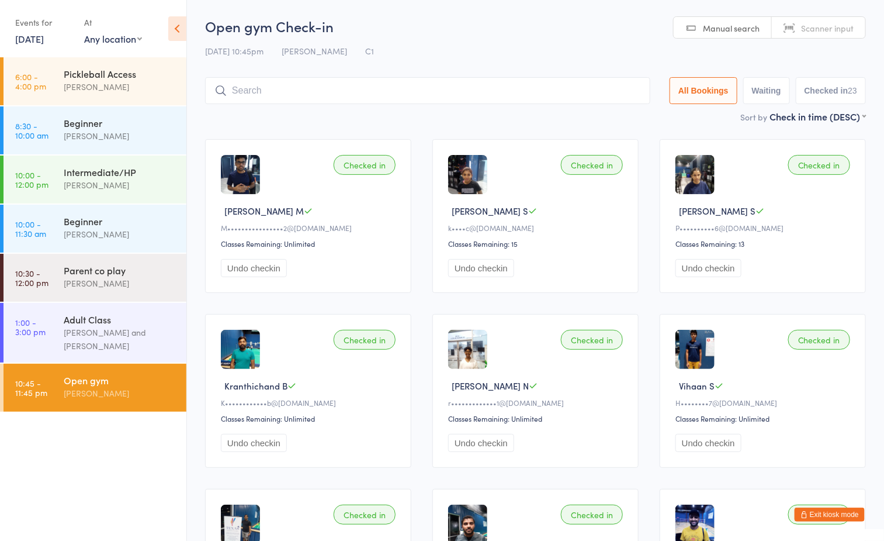 The height and width of the screenshot is (541, 884). Describe the element at coordinates (467, 349) in the screenshot. I see `img: image1711320660.png` at that location.